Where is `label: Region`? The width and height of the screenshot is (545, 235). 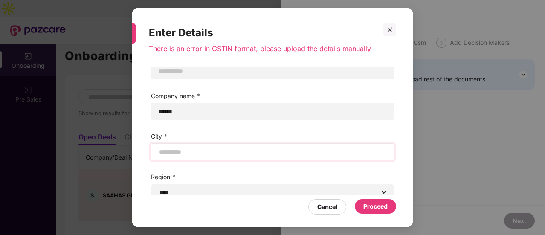 label: Region is located at coordinates (272, 177).